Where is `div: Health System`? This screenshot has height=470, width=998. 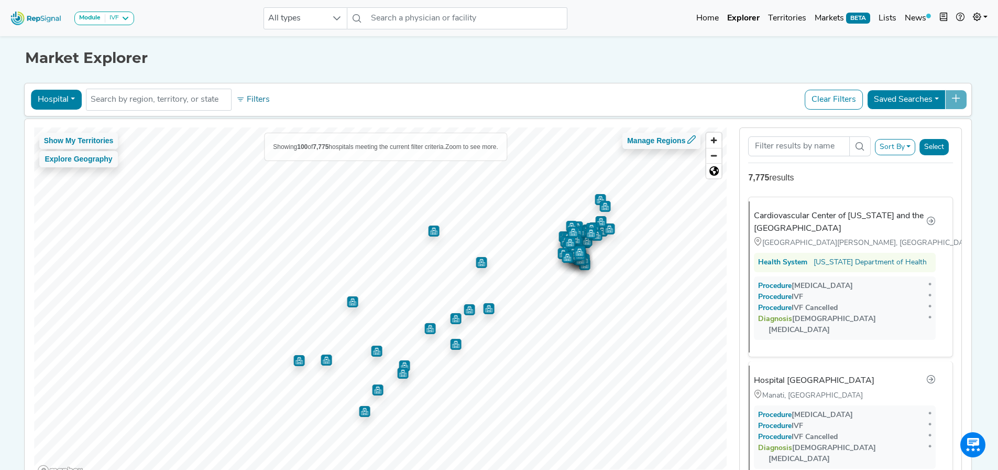 div: Health System is located at coordinates (783, 262).